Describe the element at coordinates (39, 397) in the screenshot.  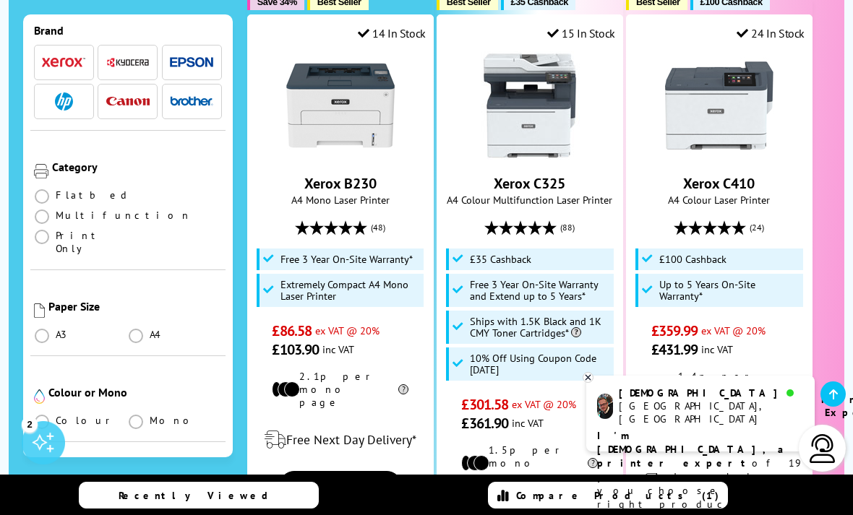
I see `img: Colour or Mono` at that location.